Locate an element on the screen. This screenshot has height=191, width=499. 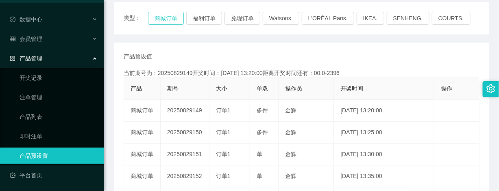
button: Watsons. is located at coordinates (281, 18).